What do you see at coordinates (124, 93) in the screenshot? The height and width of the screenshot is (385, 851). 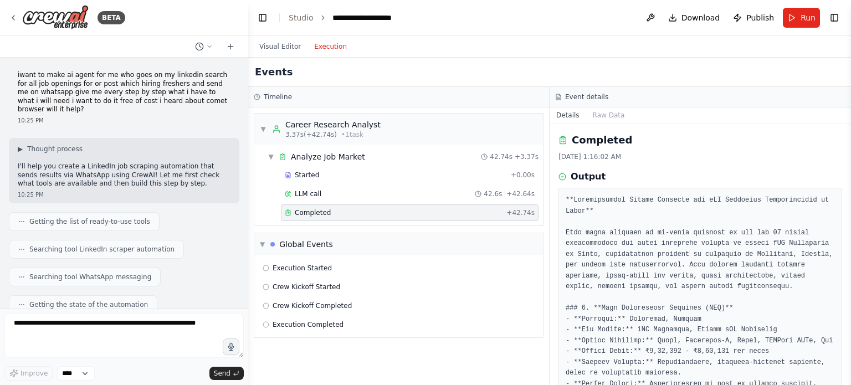 I see `p: iwant to make ai agent for me who goes on my linkedin search for all job openings for or post whi...` at bounding box center [124, 93].